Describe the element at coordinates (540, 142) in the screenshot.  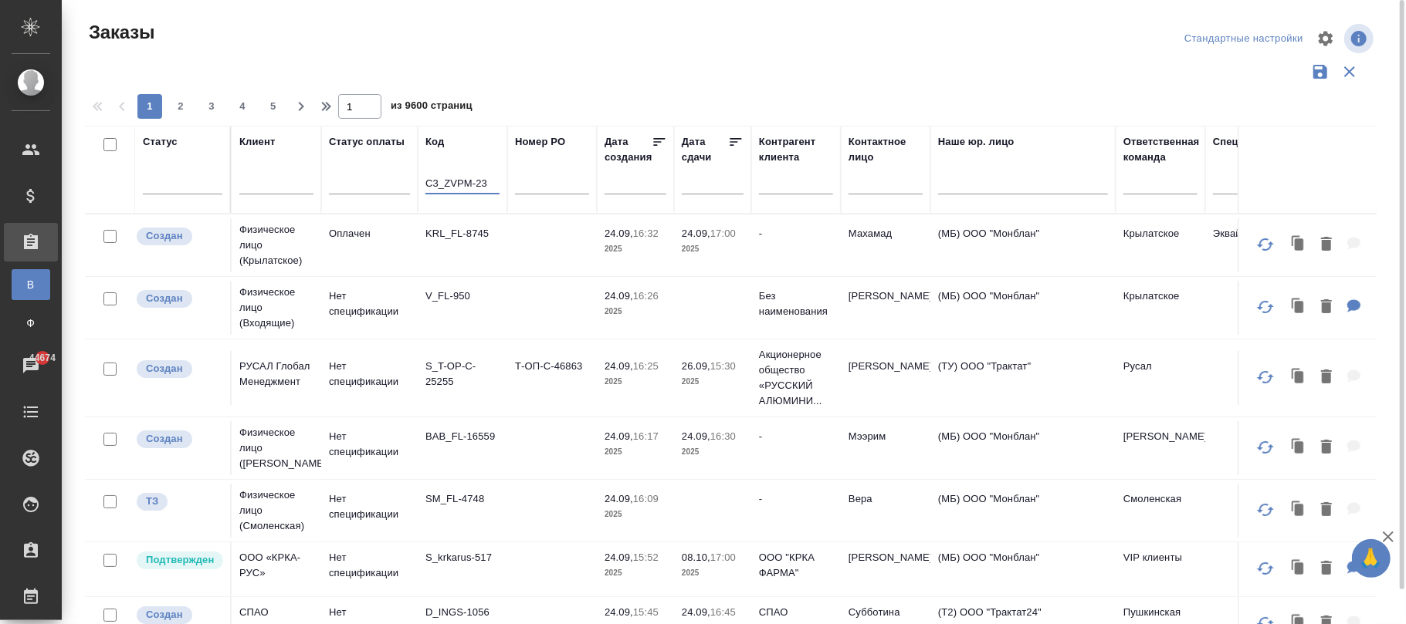
I see `div: Номер PO` at that location.